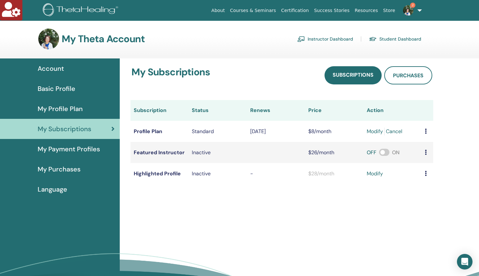 The width and height of the screenshot is (479, 276). I want to click on a: Resources, so click(366, 10).